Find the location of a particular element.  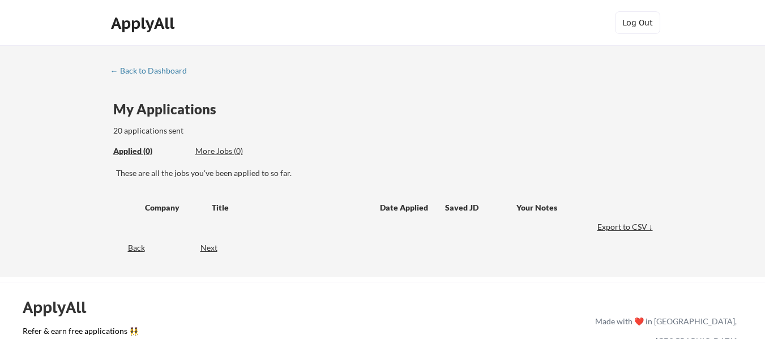

div: These are job applications we think you'd be a good fit for, but couldn't apply you to automatica... is located at coordinates (237, 151).